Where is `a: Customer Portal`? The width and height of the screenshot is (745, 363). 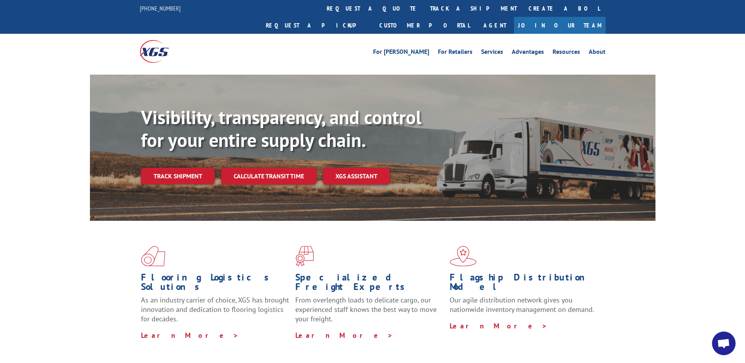
a: Customer Portal is located at coordinates (425, 25).